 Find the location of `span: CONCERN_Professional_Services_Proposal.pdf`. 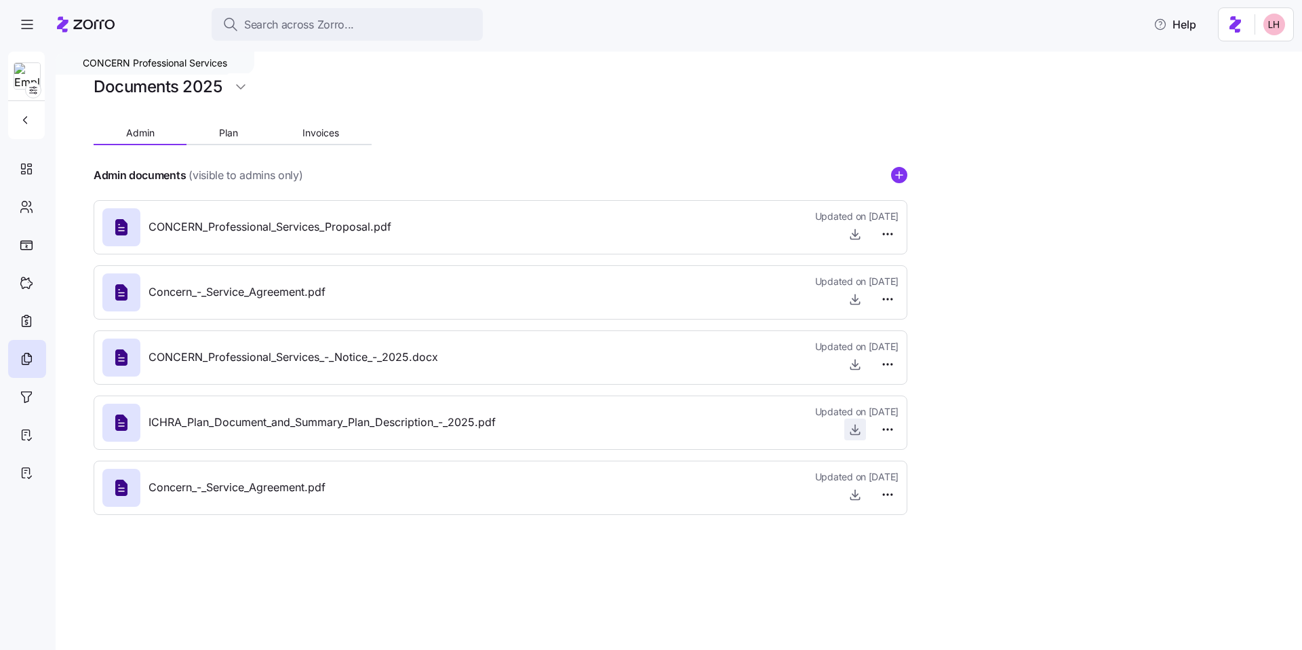

span: CONCERN_Professional_Services_Proposal.pdf is located at coordinates (270, 226).